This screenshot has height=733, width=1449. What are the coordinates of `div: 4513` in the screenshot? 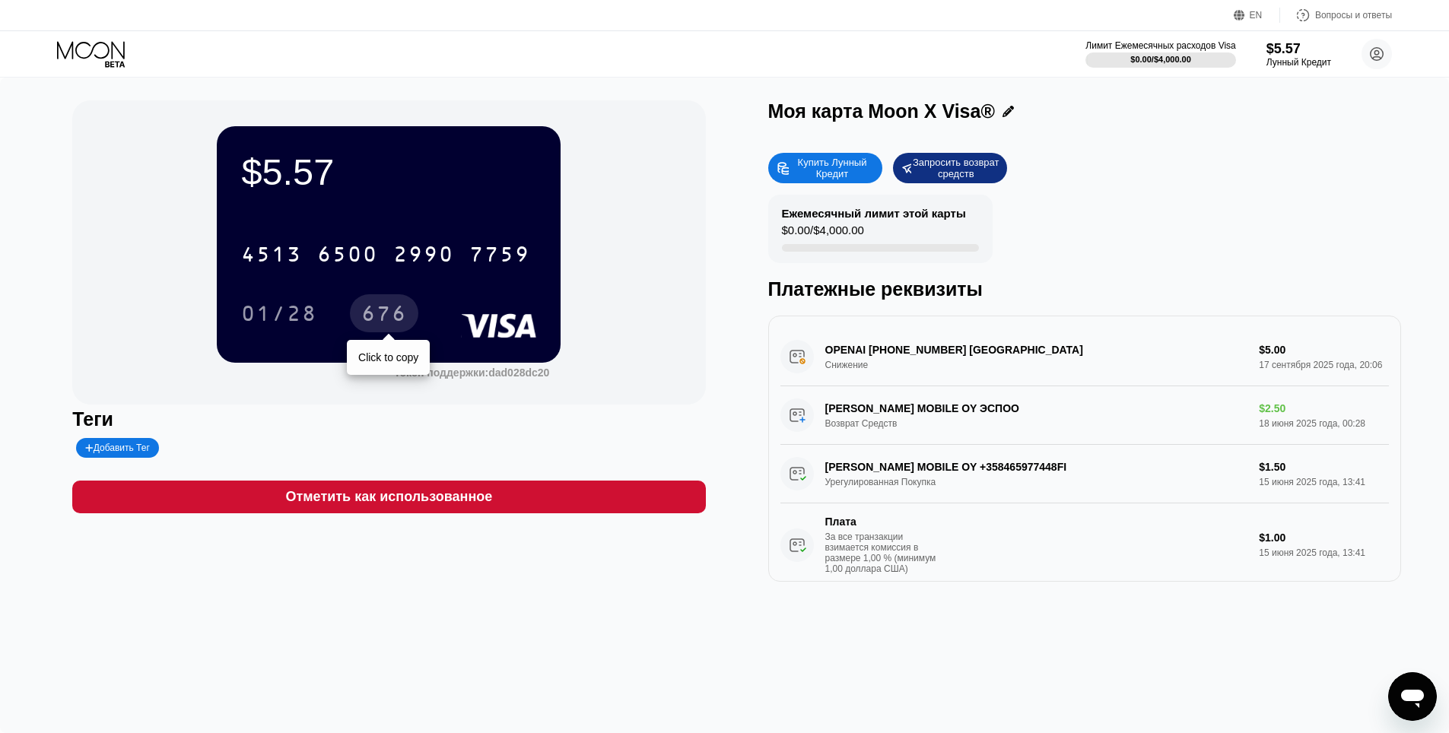 It's located at (272, 256).